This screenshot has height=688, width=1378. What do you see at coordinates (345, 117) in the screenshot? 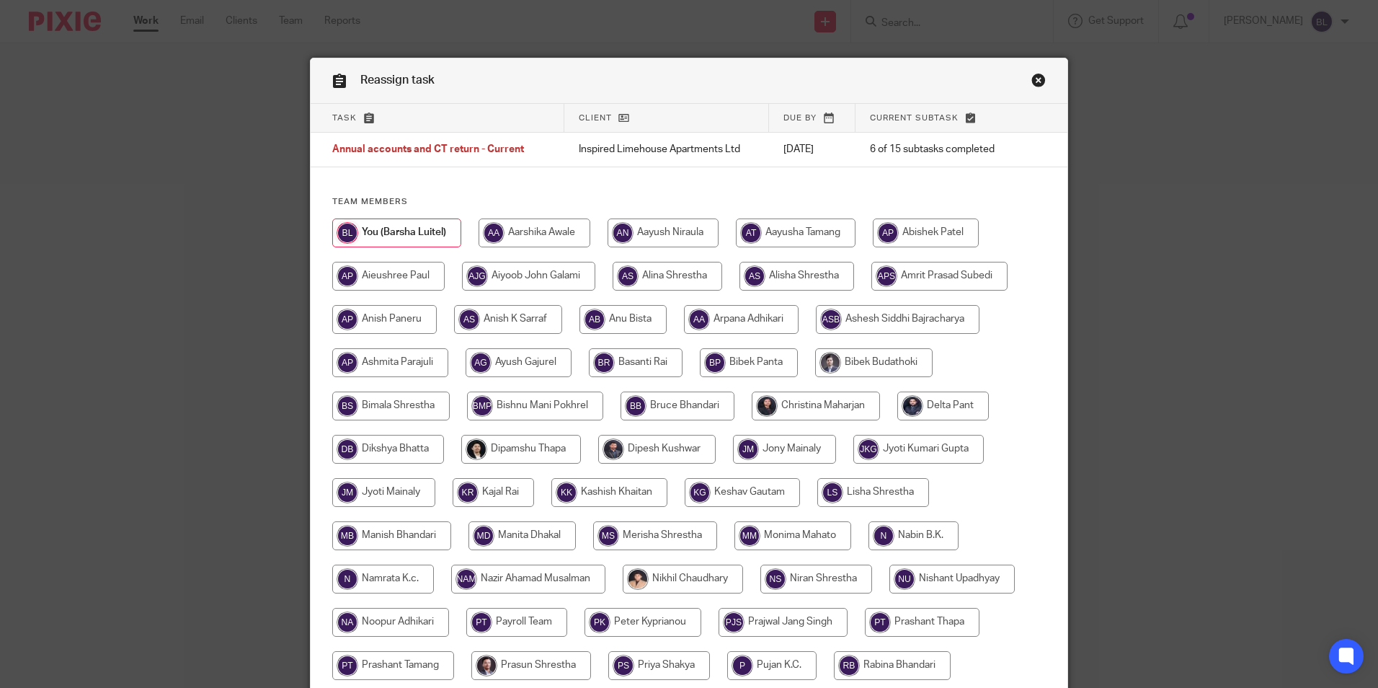
I see `span: Task` at bounding box center [345, 117].